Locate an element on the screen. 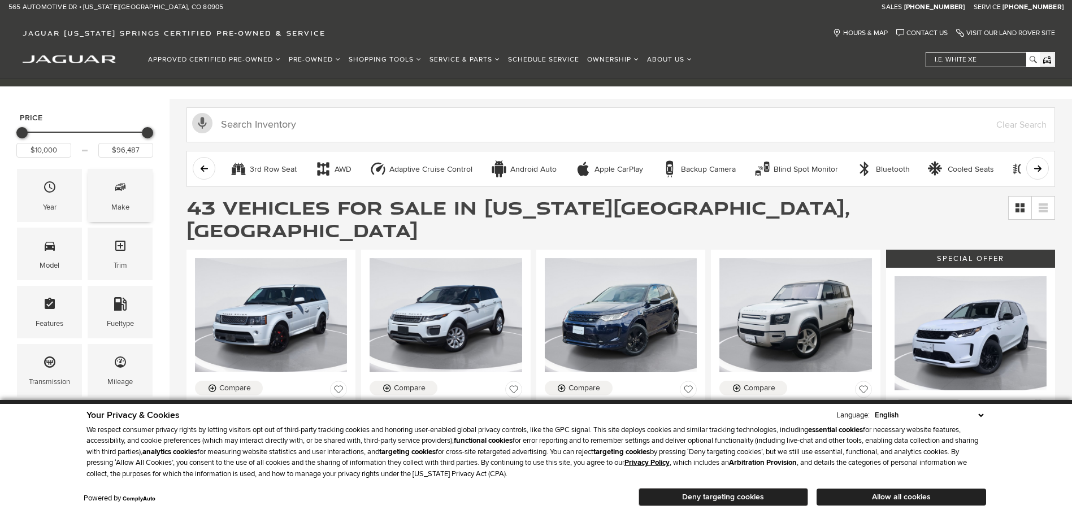  strong: essential cookies is located at coordinates (835, 430).